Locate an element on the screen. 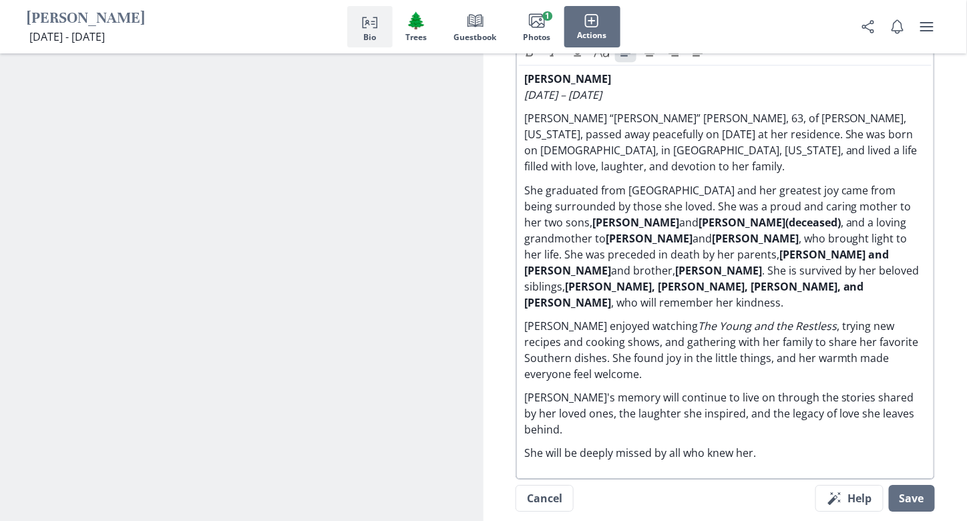 The width and height of the screenshot is (967, 521). span: Bio is located at coordinates (369, 37).